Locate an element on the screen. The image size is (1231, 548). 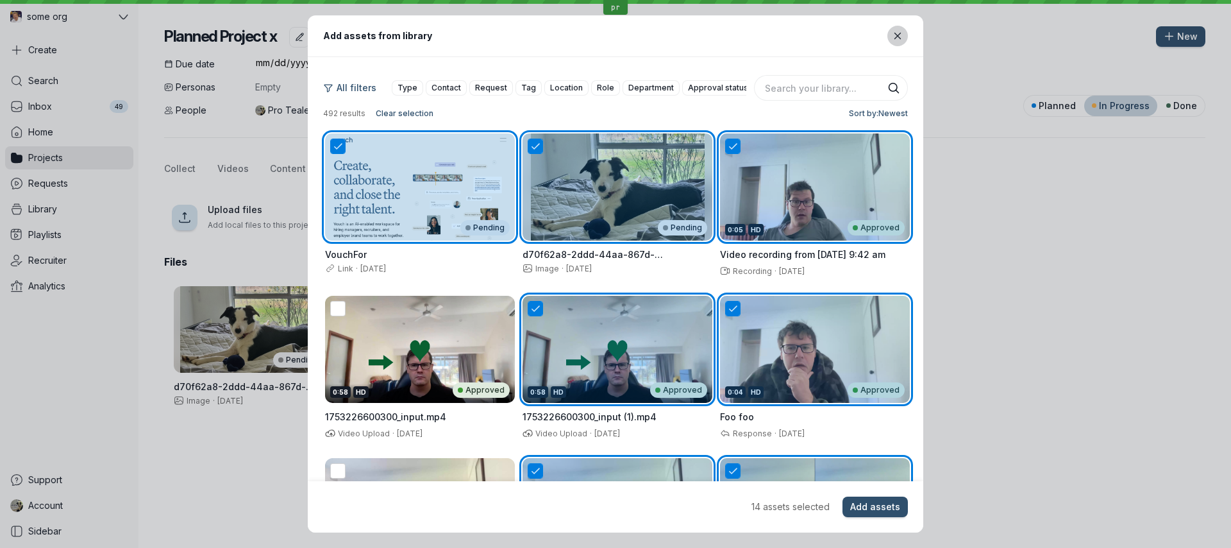
span: All filters is located at coordinates (357, 88).